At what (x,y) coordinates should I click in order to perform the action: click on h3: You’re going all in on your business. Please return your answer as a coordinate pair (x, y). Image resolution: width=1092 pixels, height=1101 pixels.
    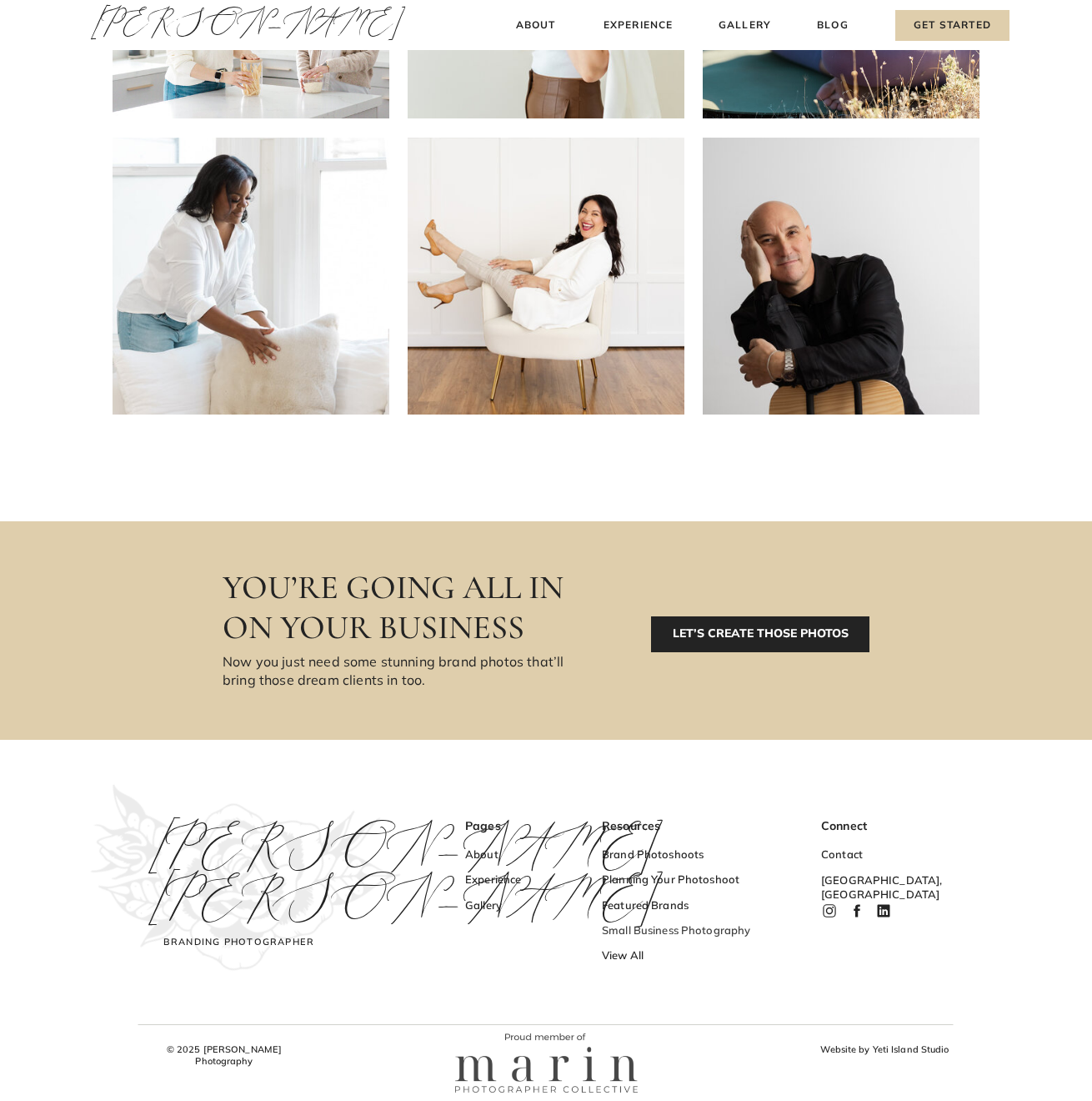
    Looking at the image, I should click on (396, 609).